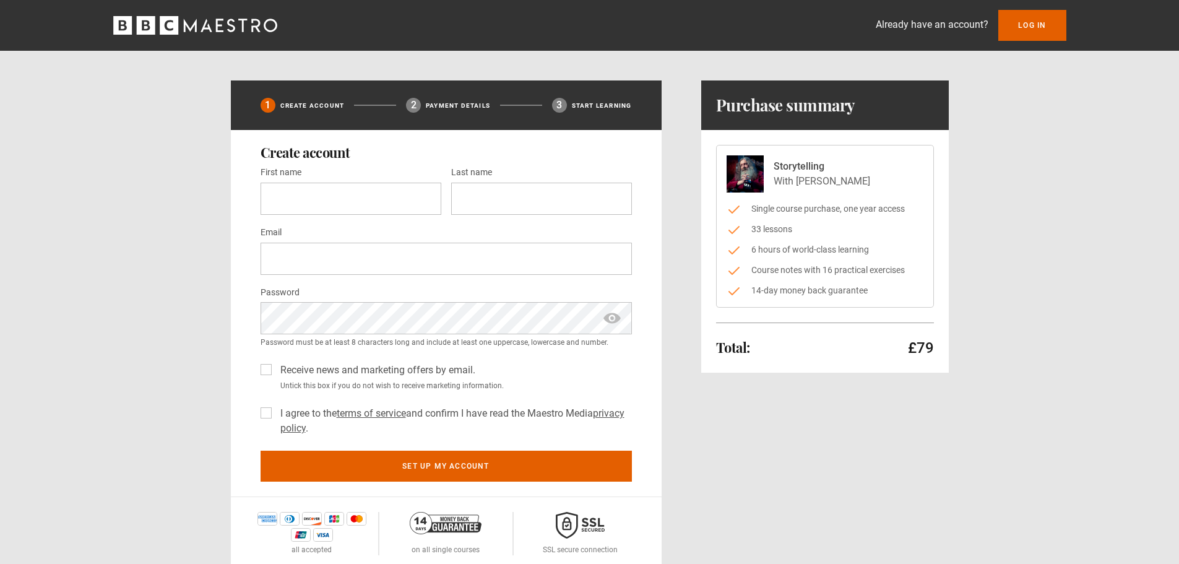 This screenshot has width=1179, height=564. What do you see at coordinates (267, 519) in the screenshot?
I see `img: amex` at bounding box center [267, 519].